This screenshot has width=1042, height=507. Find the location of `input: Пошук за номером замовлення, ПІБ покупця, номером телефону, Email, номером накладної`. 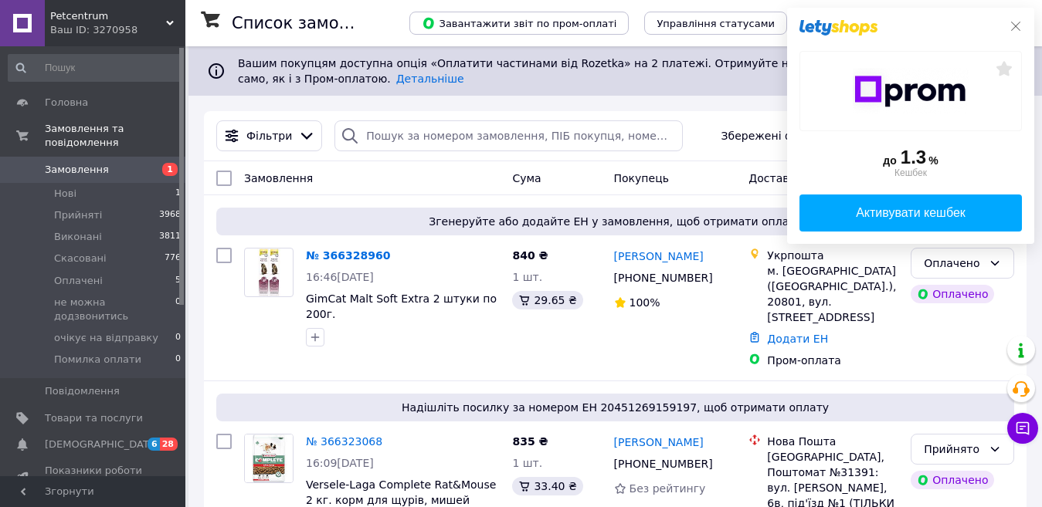

input: Пошук за номером замовлення, ПІБ покупця, номером телефону, Email, номером накладної is located at coordinates (508, 136).